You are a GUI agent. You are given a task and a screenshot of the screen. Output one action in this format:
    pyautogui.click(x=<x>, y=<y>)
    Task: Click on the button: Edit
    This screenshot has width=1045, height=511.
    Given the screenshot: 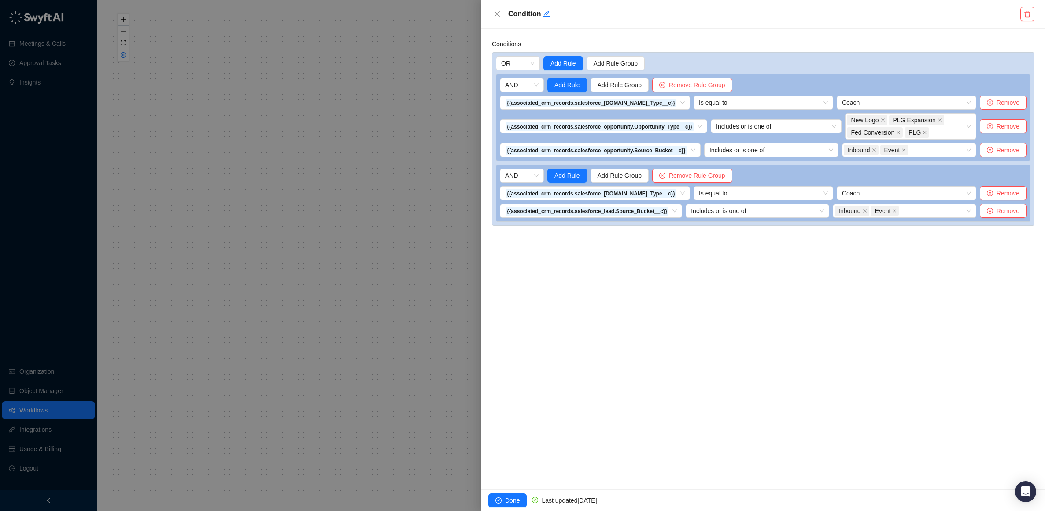 What is the action you would take?
    pyautogui.click(x=547, y=14)
    